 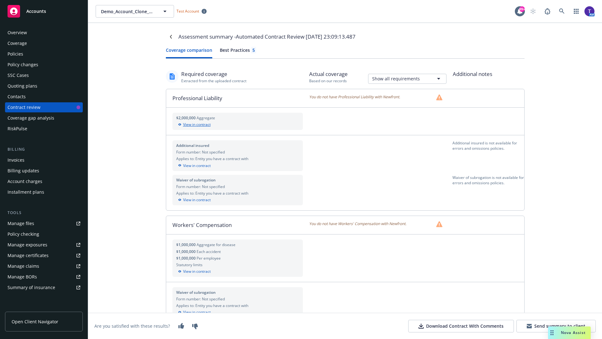 What do you see at coordinates (208, 258) in the screenshot?
I see `span: Per employee` at bounding box center [208, 258].